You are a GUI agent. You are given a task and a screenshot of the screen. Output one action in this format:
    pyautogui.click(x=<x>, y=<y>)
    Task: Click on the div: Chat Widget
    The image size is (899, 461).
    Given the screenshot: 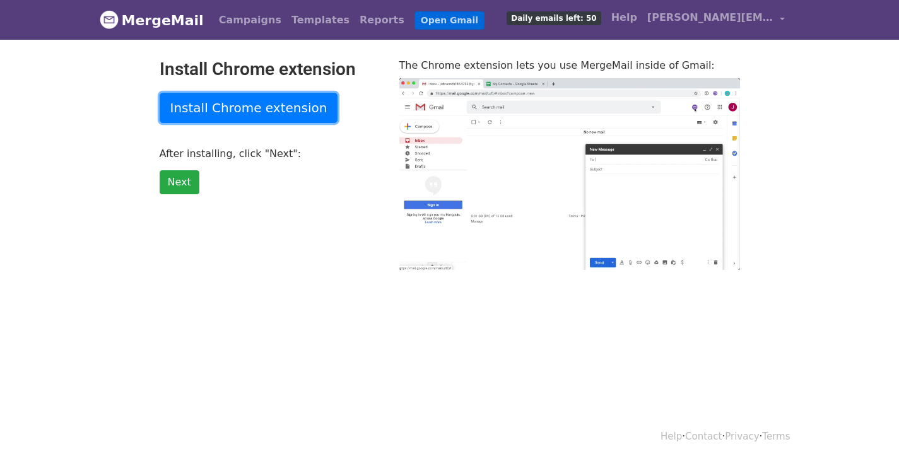 What is the action you would take?
    pyautogui.click(x=868, y=431)
    